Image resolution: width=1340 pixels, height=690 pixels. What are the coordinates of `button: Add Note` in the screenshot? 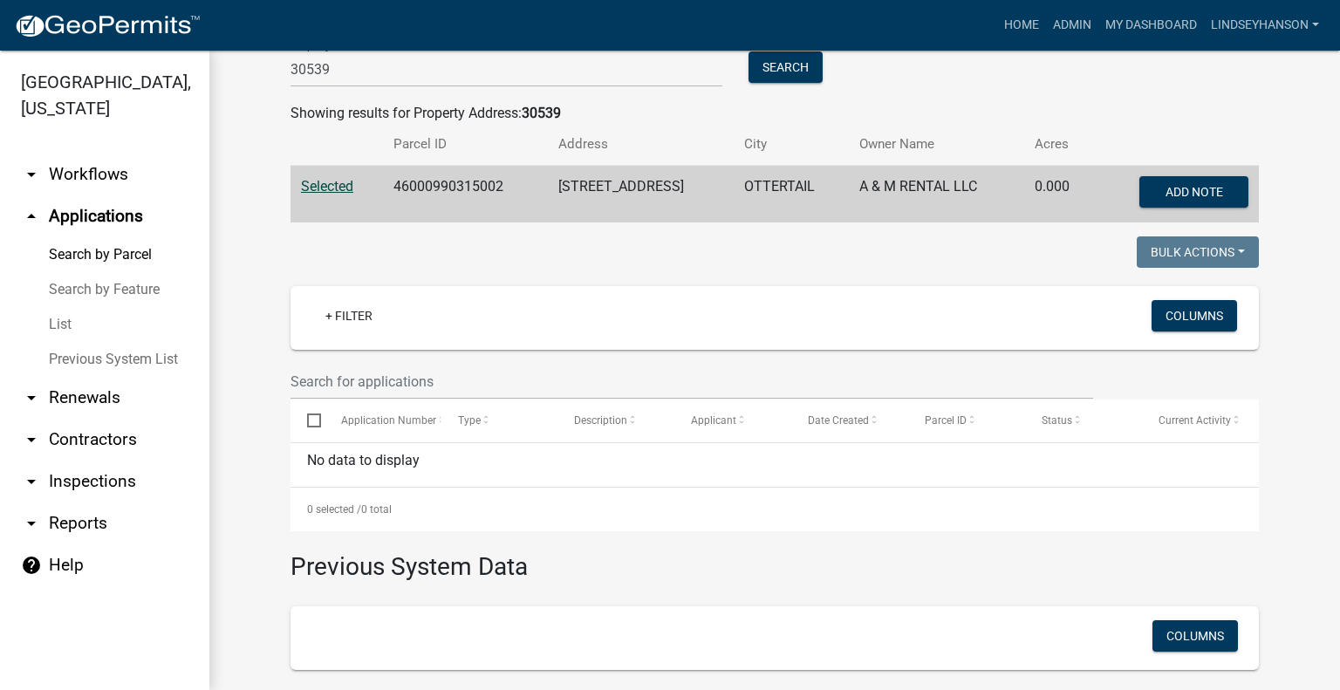 It's located at (1194, 192).